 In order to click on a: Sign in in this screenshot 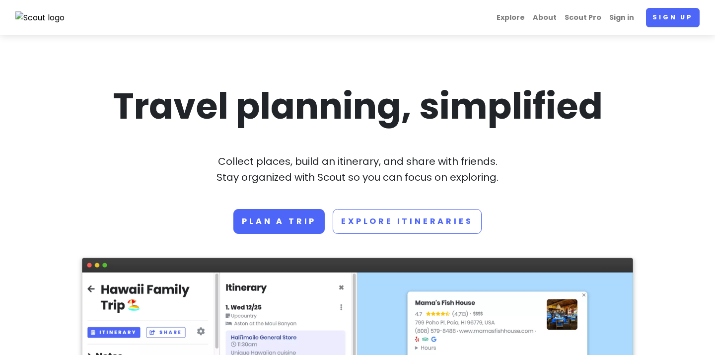, I will do `click(622, 17)`.